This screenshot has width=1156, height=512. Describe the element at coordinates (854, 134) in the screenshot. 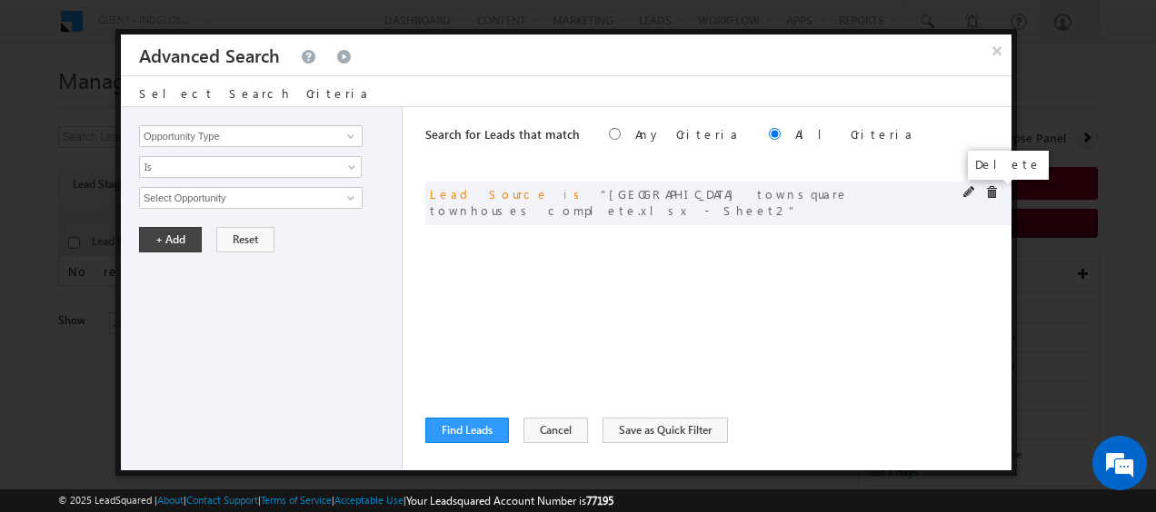

I see `label: All Criteria` at that location.